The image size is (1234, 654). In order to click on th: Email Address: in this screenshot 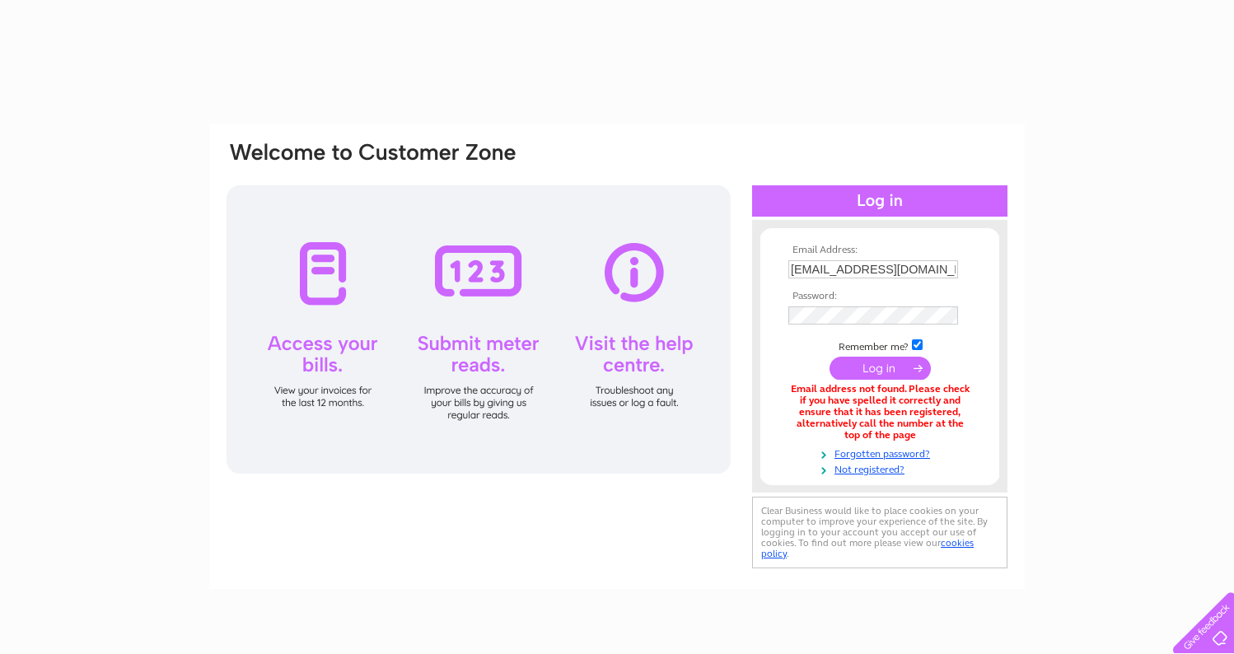, I will do `click(880, 250)`.